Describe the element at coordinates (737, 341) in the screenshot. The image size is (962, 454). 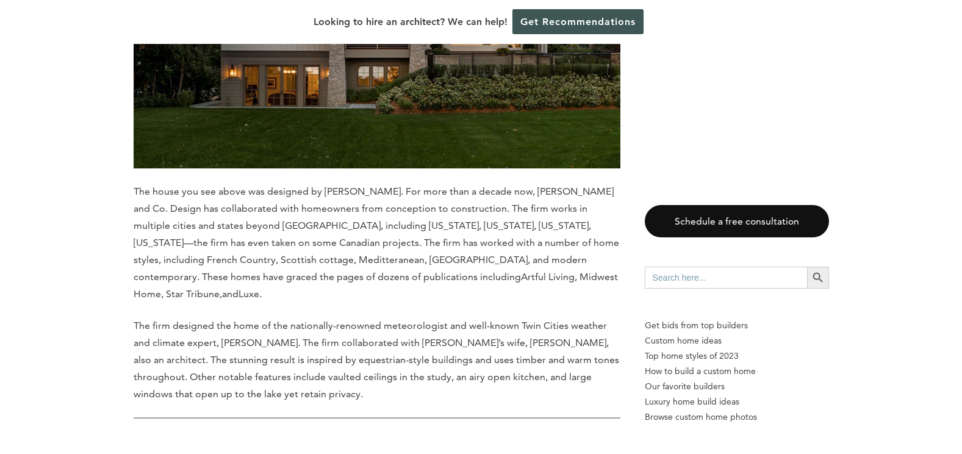
I see `a: Custom home ideas` at that location.